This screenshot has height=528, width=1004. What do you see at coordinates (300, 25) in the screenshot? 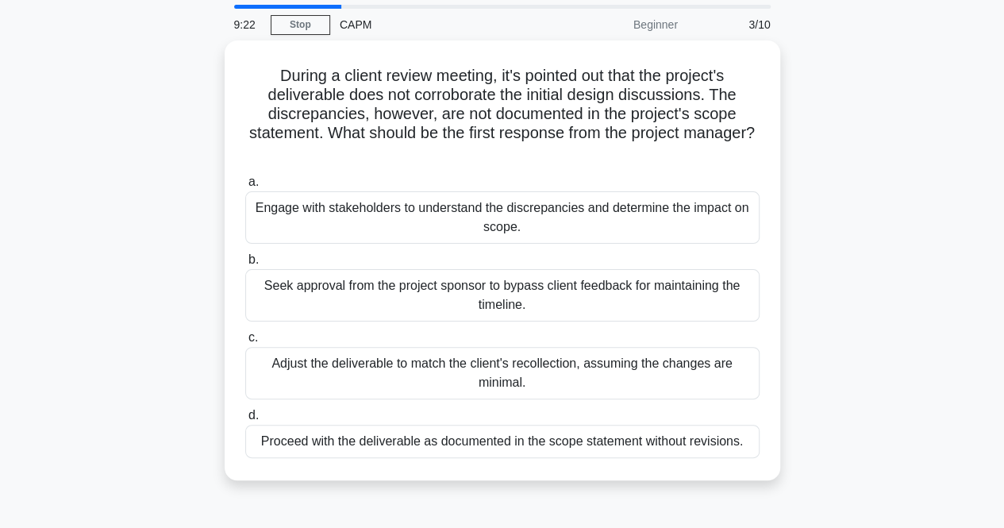
I see `a: Stop` at bounding box center [300, 25].